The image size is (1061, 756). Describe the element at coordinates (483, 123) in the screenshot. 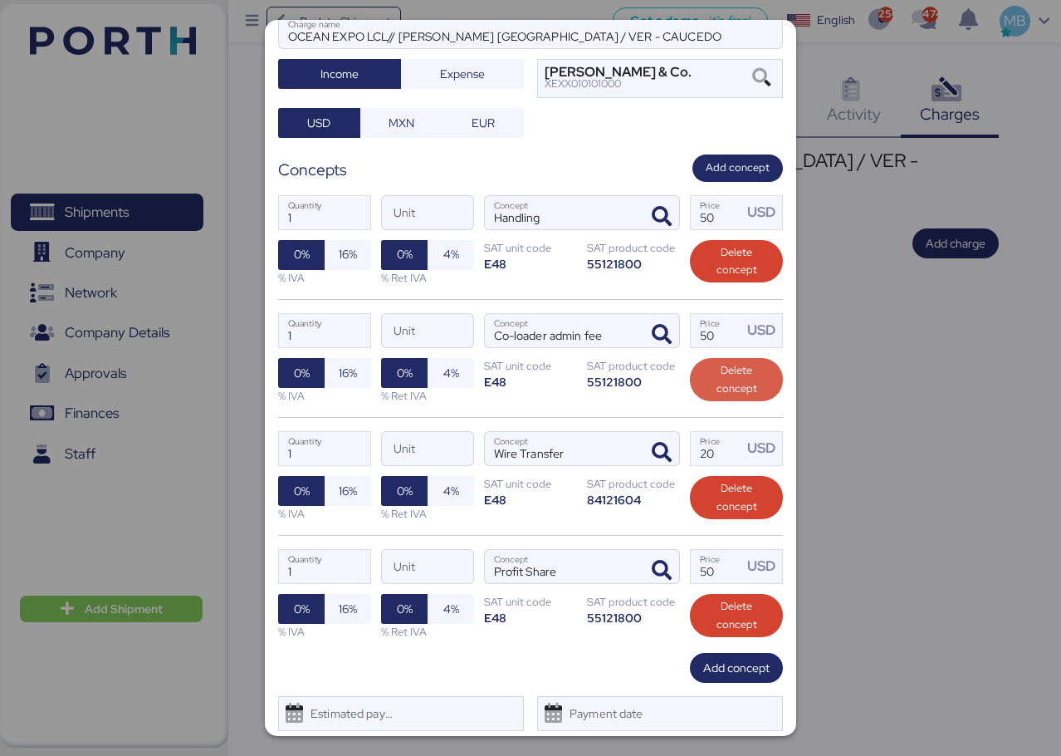

I see `button: EUR` at that location.